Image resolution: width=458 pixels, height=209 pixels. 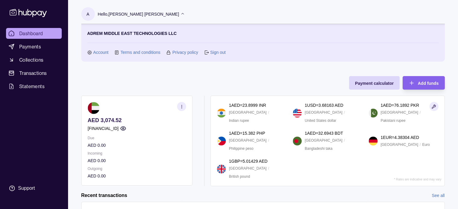 What do you see at coordinates (374, 83) in the screenshot?
I see `span: Payment calculator` at bounding box center [374, 83].